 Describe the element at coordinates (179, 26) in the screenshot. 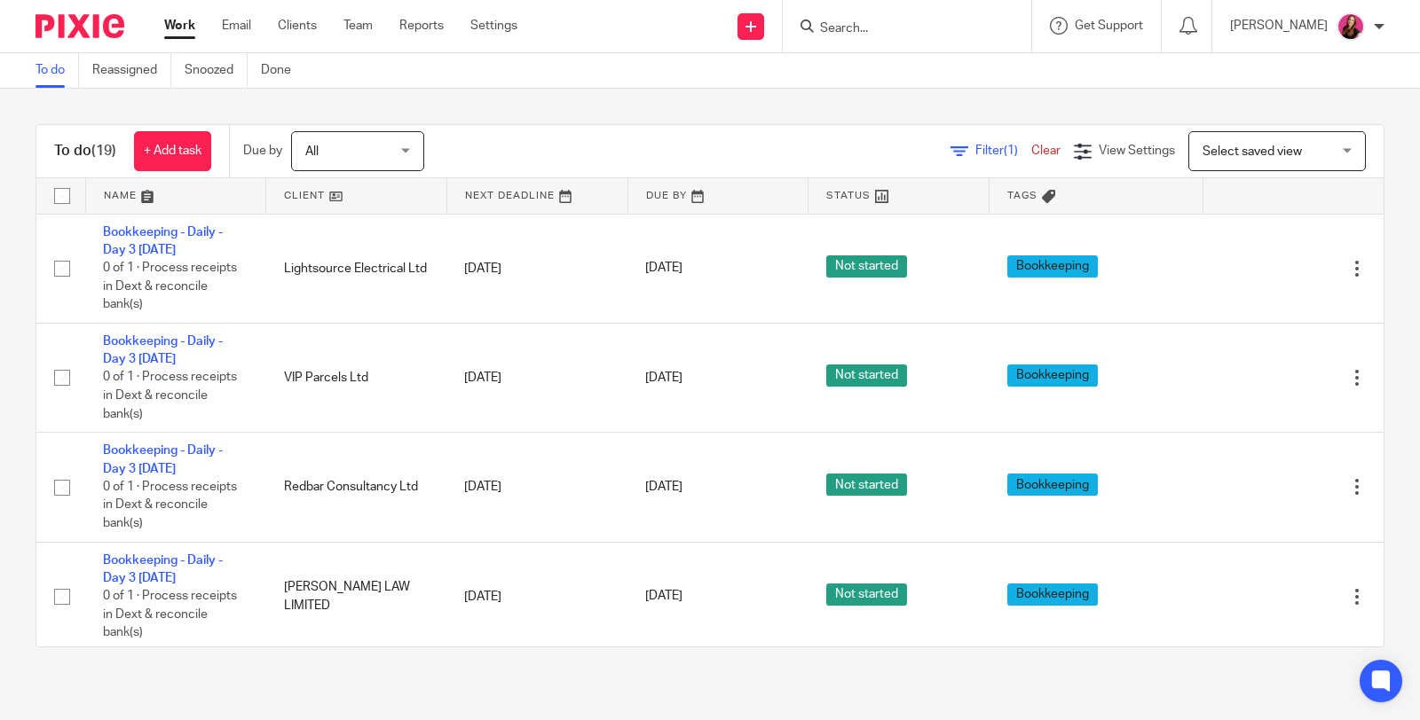

I see `a: Work` at that location.